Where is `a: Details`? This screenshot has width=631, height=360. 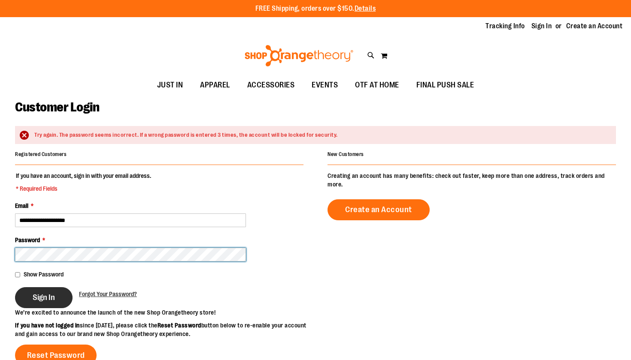 a: Details is located at coordinates (365, 9).